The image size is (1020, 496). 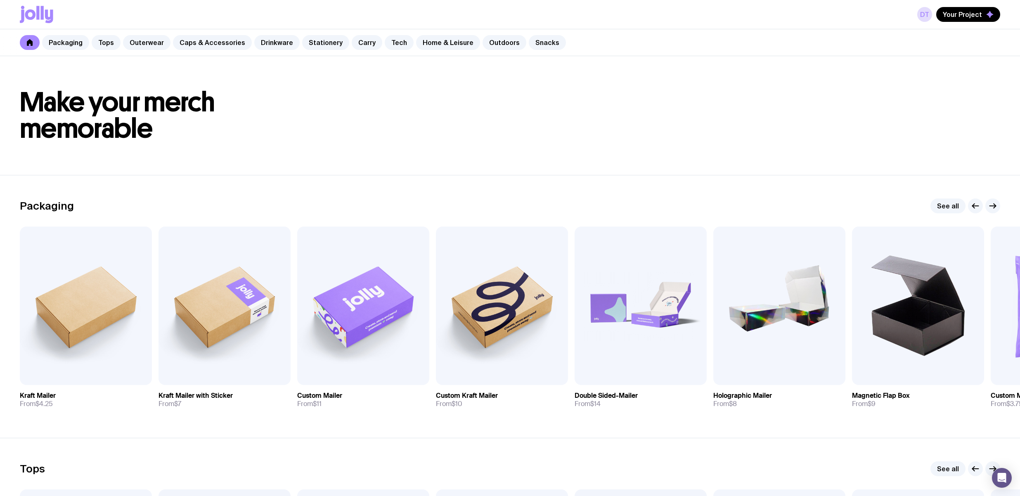 I want to click on span: $4.25, so click(x=44, y=404).